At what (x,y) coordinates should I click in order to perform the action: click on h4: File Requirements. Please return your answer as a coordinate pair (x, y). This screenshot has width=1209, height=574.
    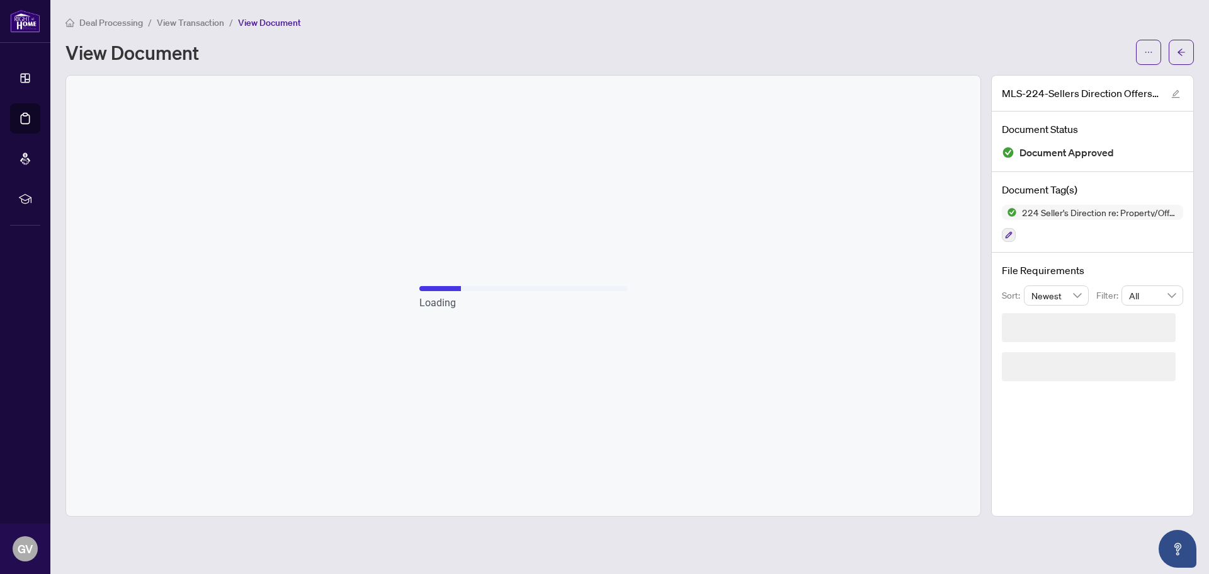
    Looking at the image, I should click on (1093, 270).